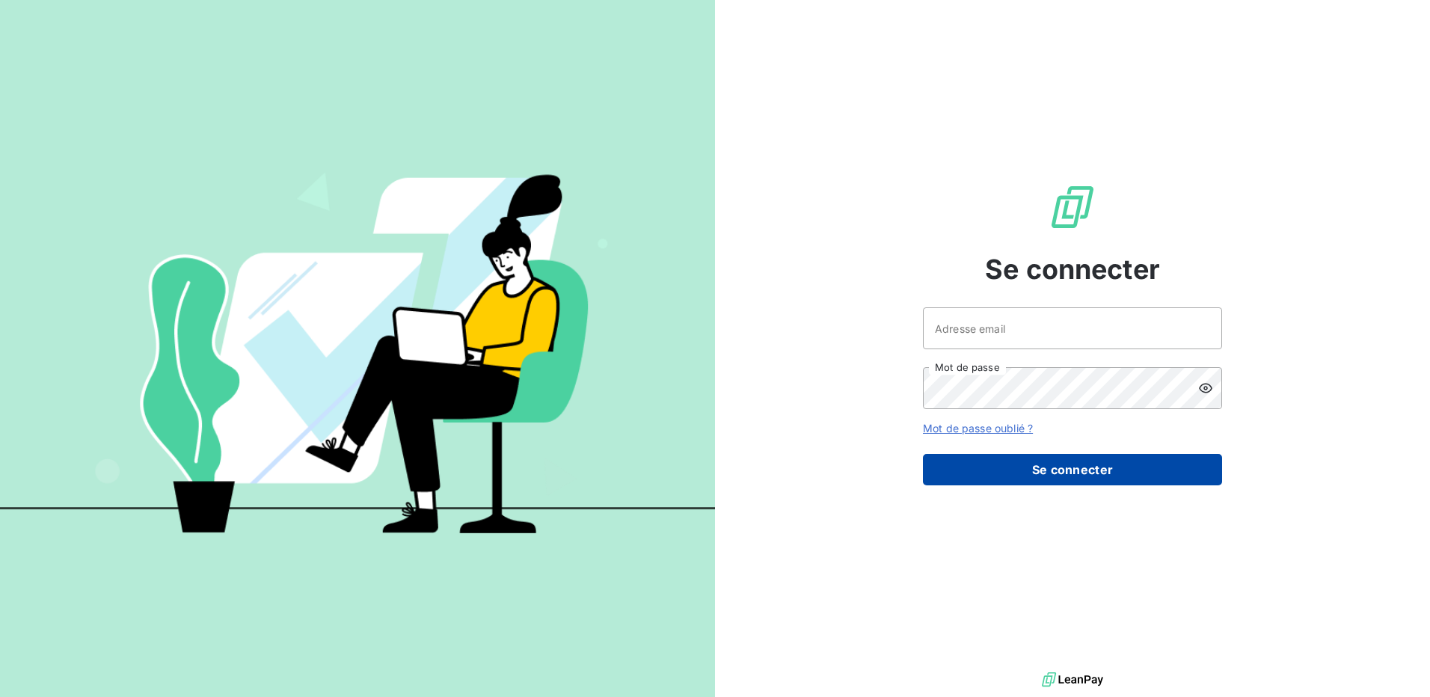  What do you see at coordinates (1072, 328) in the screenshot?
I see `input: placeholder` at bounding box center [1072, 328].